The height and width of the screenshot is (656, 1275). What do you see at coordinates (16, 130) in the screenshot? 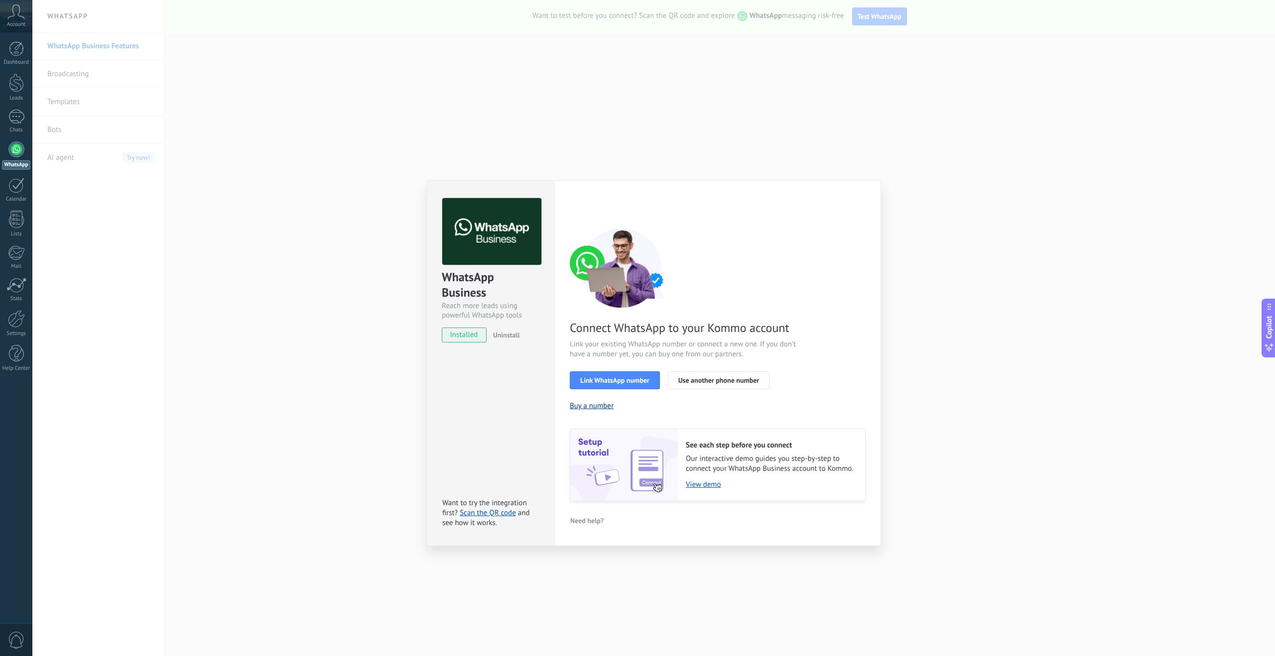
I see `div: Chats` at bounding box center [16, 130].